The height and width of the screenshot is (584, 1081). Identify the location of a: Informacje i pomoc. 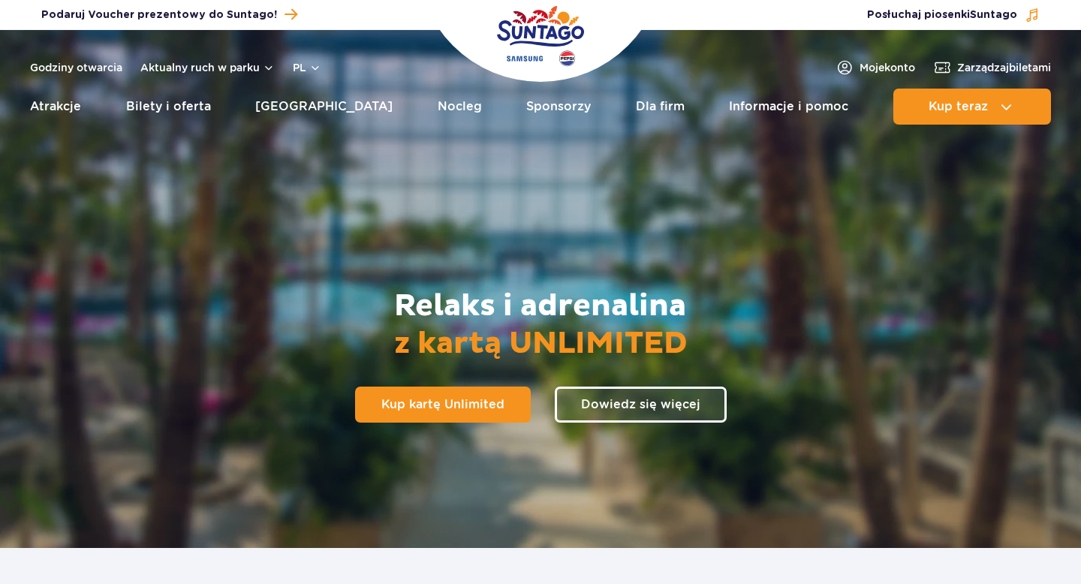
(788, 107).